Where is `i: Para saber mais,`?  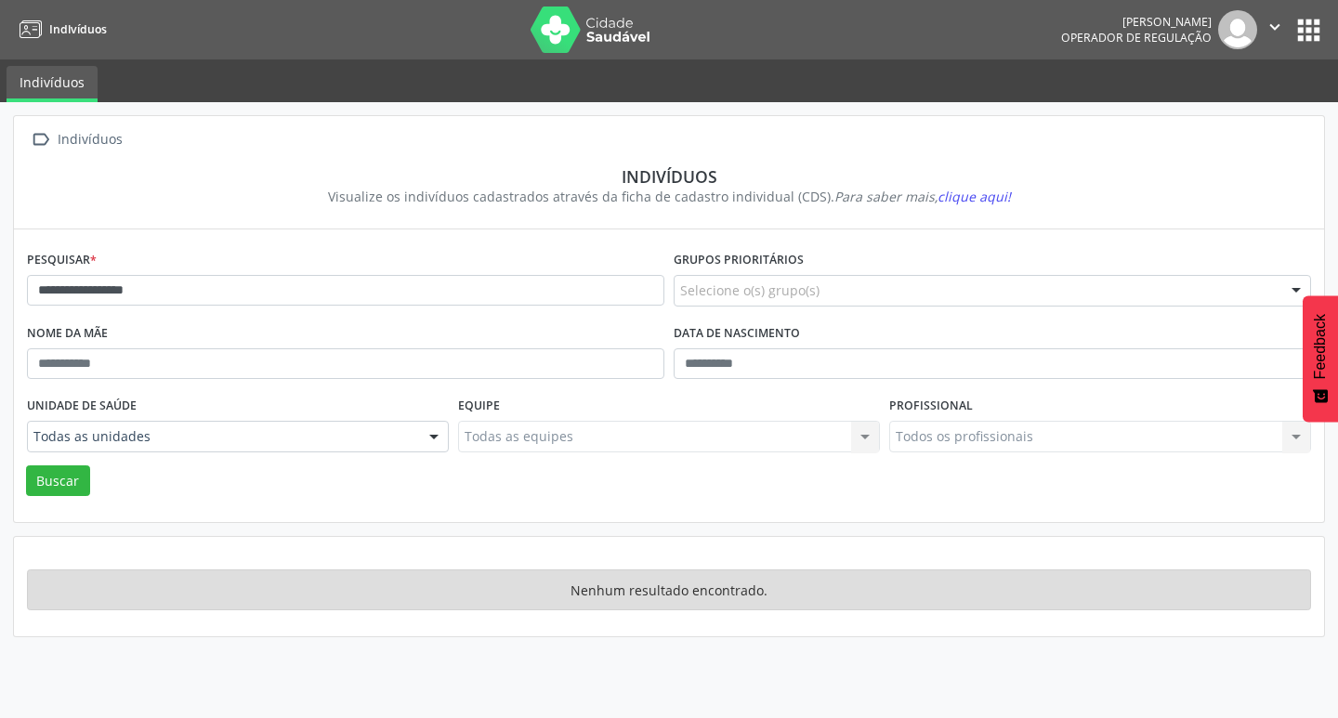 i: Para saber mais, is located at coordinates (923, 196).